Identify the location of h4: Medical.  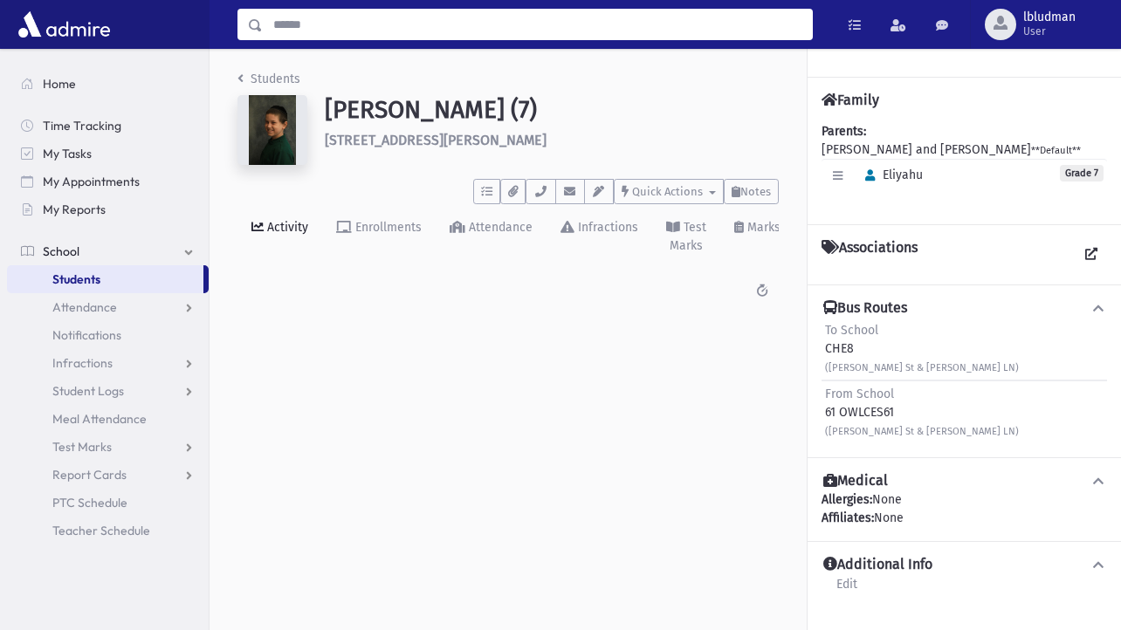
(855, 481).